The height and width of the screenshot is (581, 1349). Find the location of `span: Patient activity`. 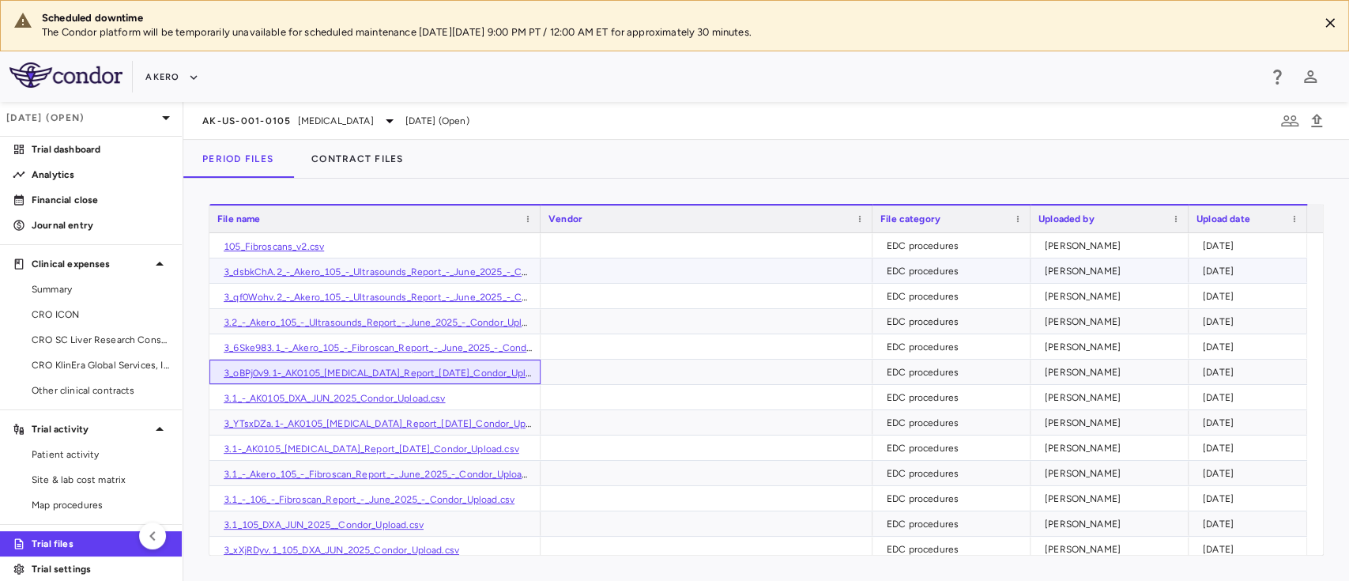

span: Patient activity is located at coordinates (100, 454).